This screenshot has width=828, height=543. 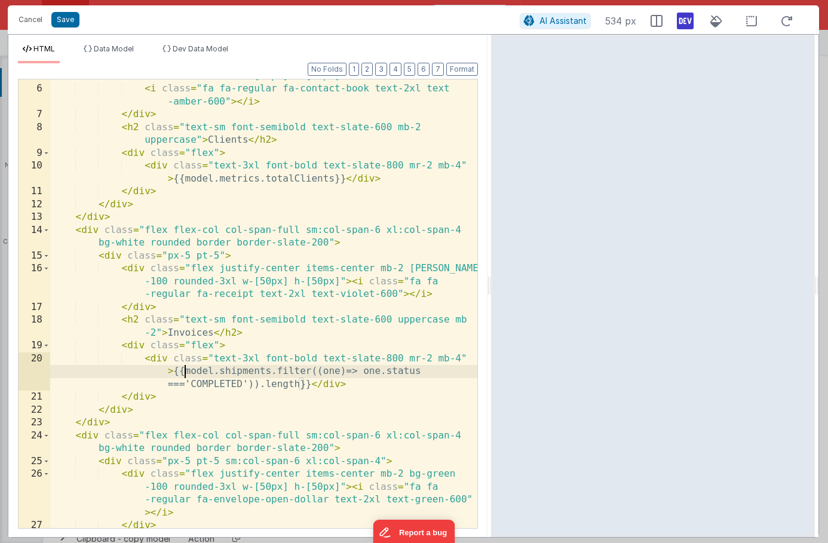 What do you see at coordinates (367, 69) in the screenshot?
I see `button: 2` at bounding box center [367, 69].